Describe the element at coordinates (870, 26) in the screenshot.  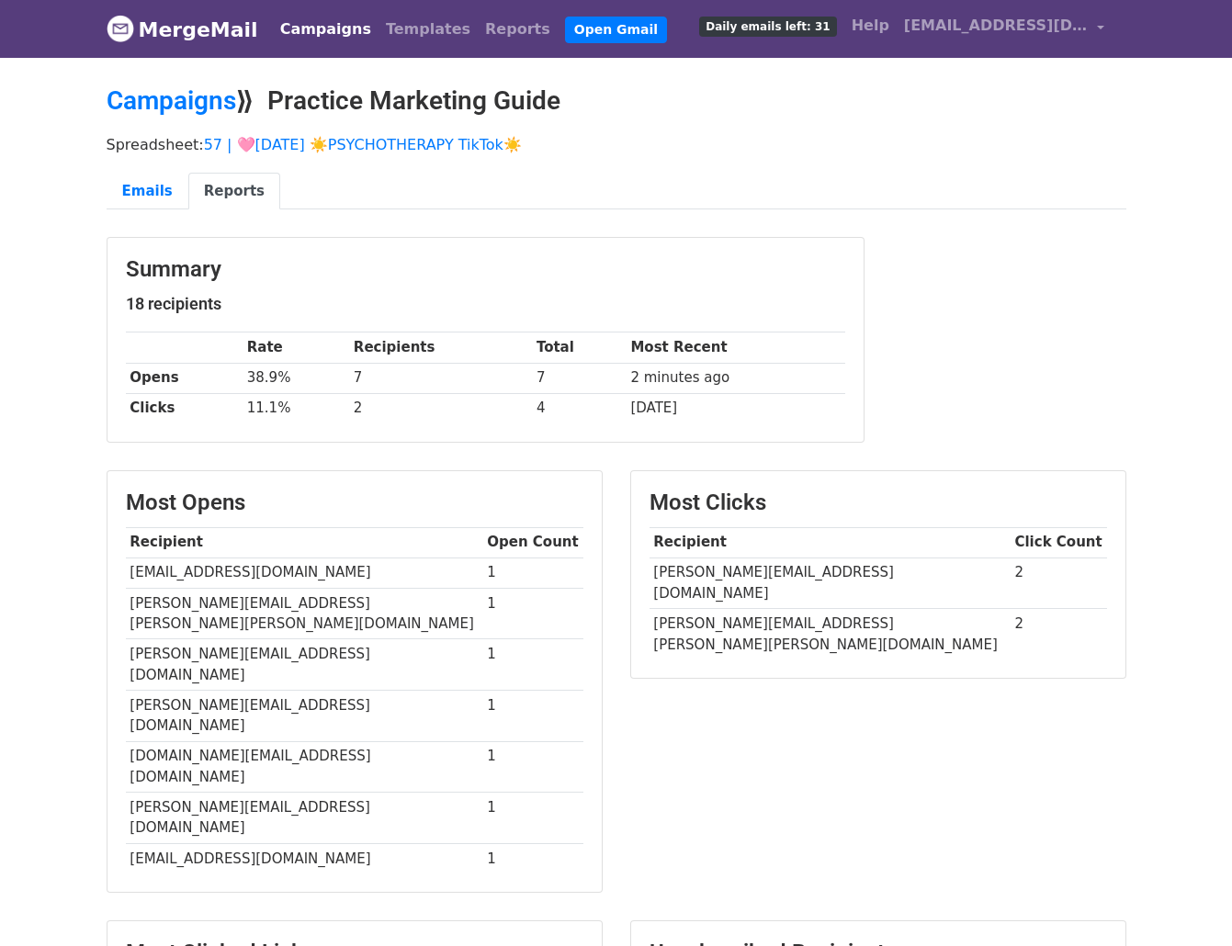
I see `a: Help` at that location.